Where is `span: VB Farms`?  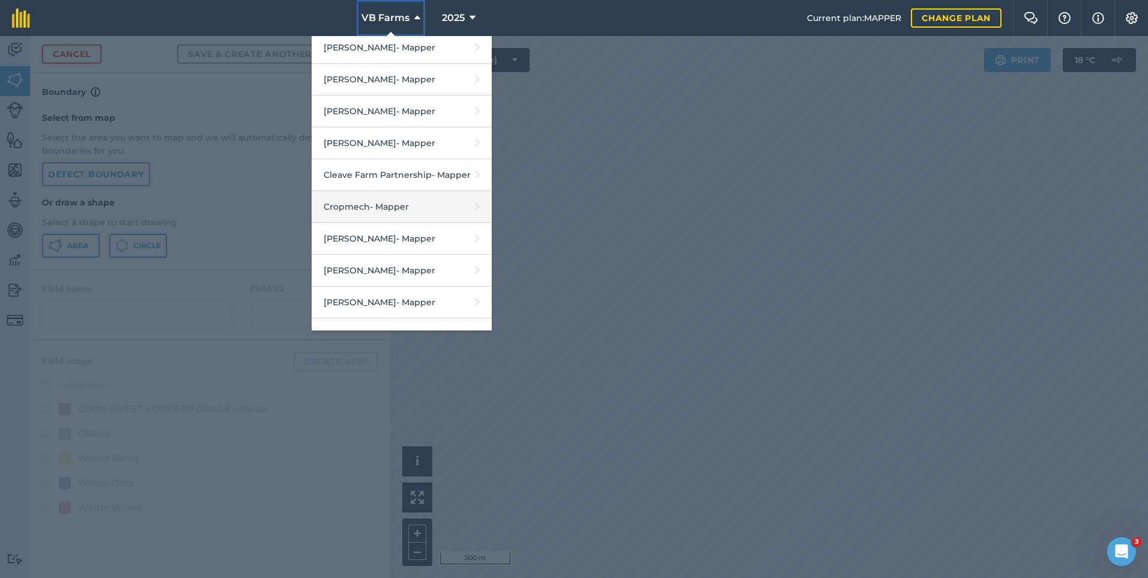 span: VB Farms is located at coordinates (386, 18).